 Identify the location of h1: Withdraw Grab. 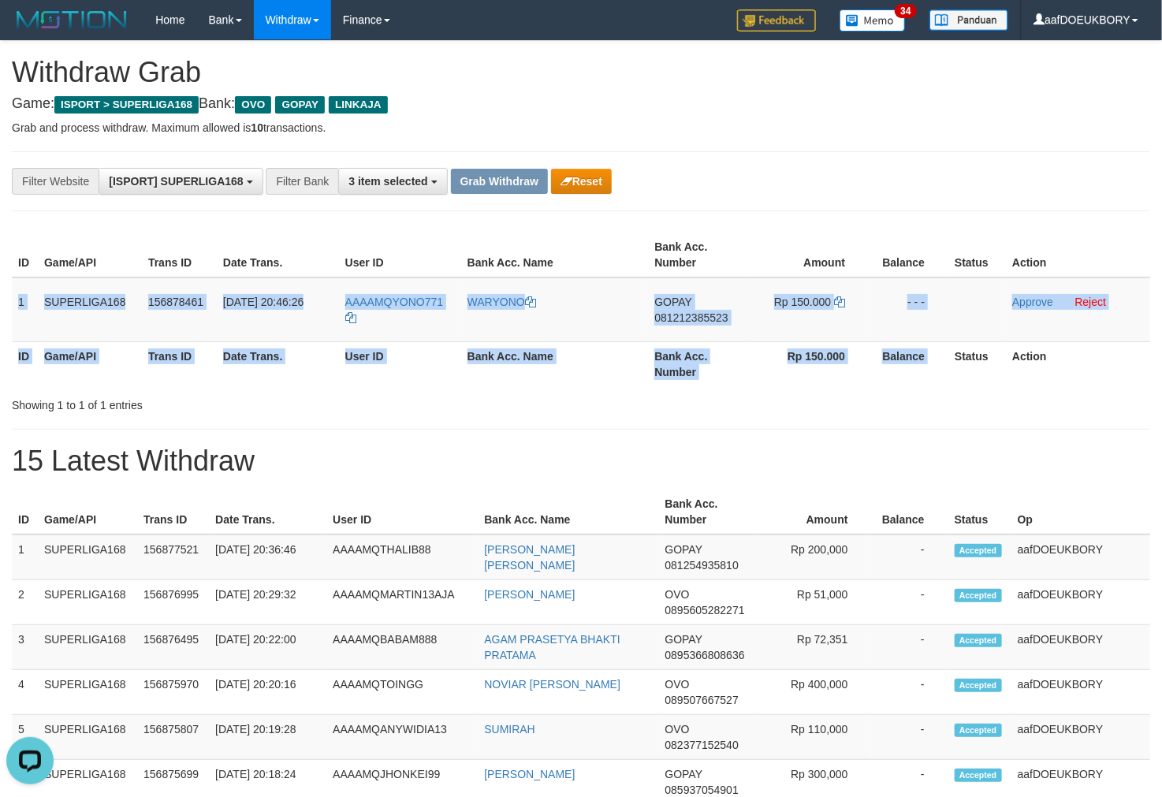
(581, 73).